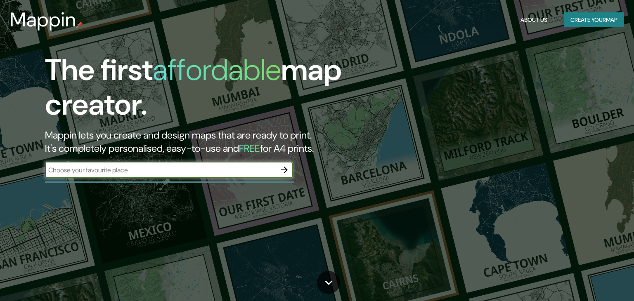 The width and height of the screenshot is (634, 301). I want to click on button: About Us, so click(534, 20).